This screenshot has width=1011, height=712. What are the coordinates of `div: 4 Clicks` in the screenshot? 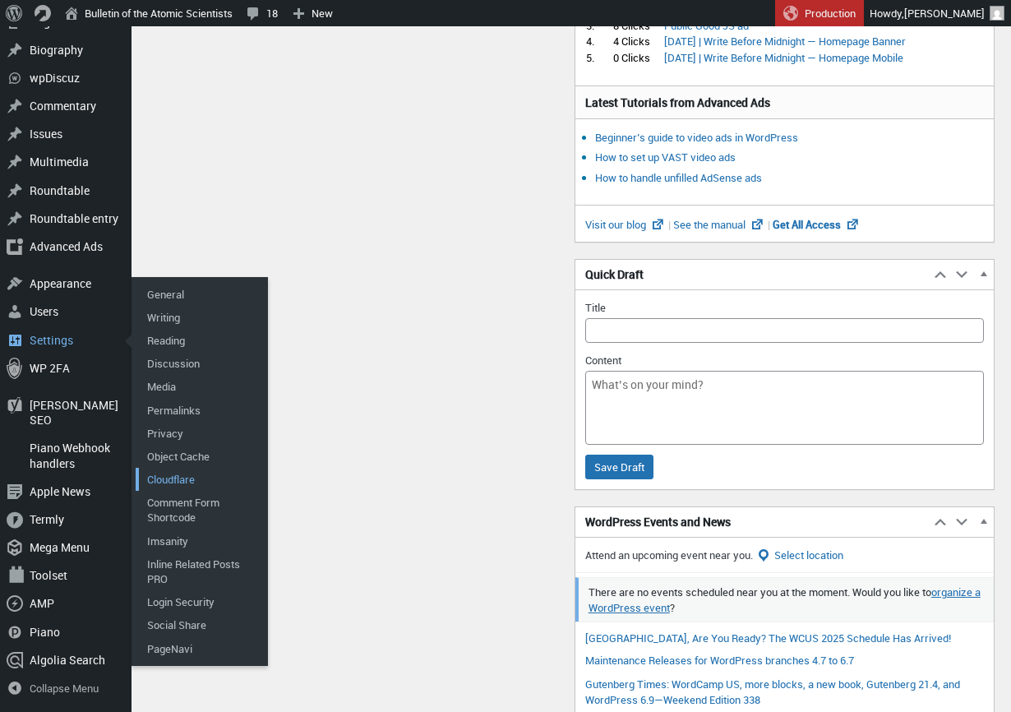 It's located at (638, 41).